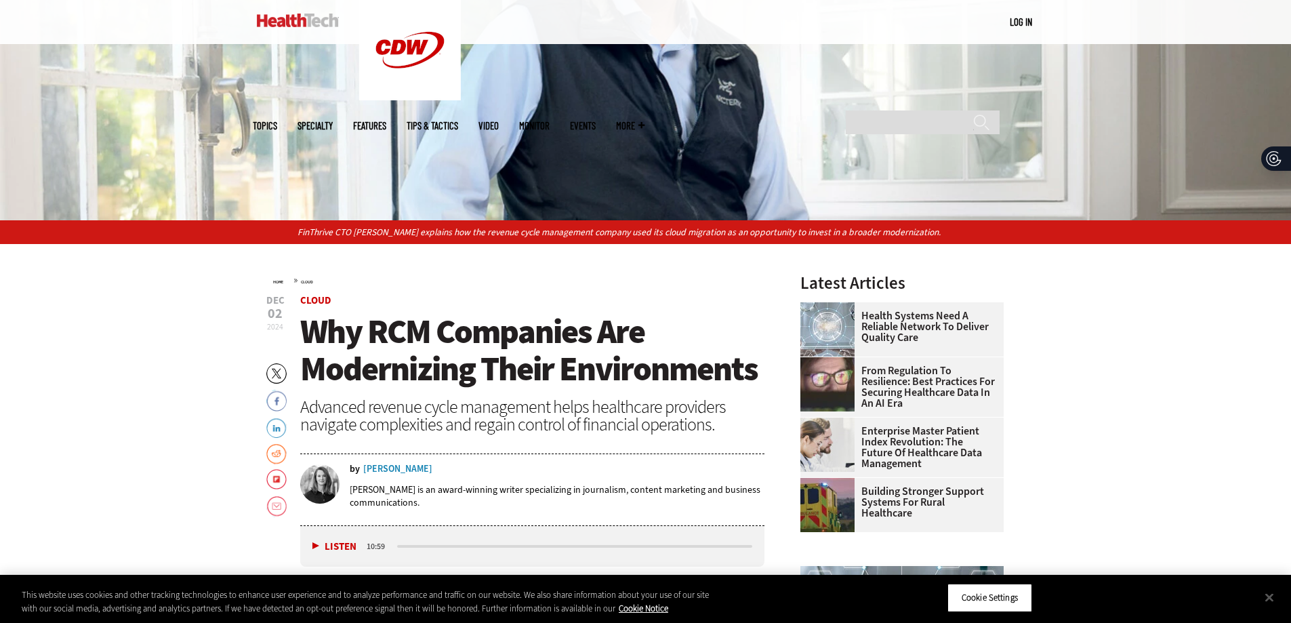 Image resolution: width=1291 pixels, height=623 pixels. I want to click on a: MonITor, so click(534, 125).